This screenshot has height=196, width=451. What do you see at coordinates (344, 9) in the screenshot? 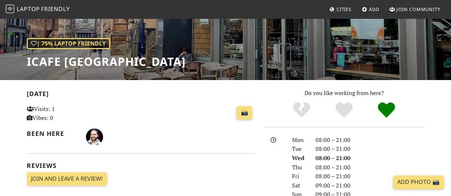
I see `span: Cities` at bounding box center [344, 9].